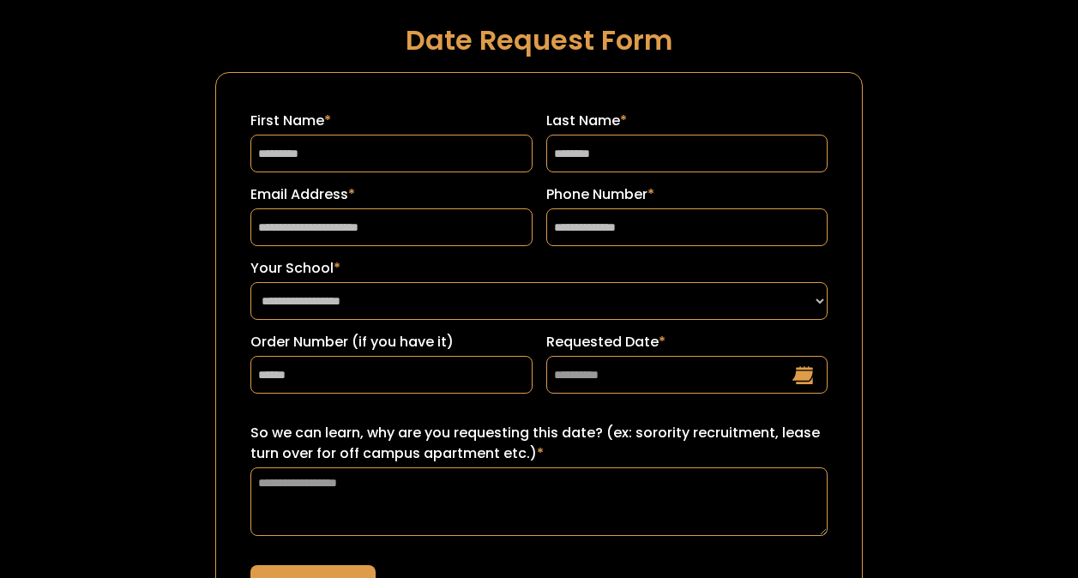 The width and height of the screenshot is (1078, 578). I want to click on label: So we can learn, why are you requesting this date? (ex: sorority recruitment, lease turn over for..., so click(539, 444).